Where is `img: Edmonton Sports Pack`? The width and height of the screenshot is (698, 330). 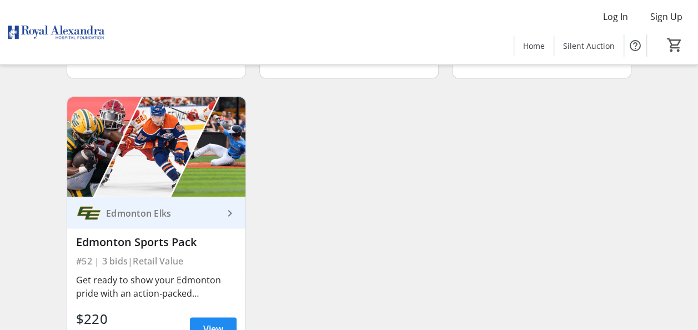 img: Edmonton Sports Pack is located at coordinates (156, 147).